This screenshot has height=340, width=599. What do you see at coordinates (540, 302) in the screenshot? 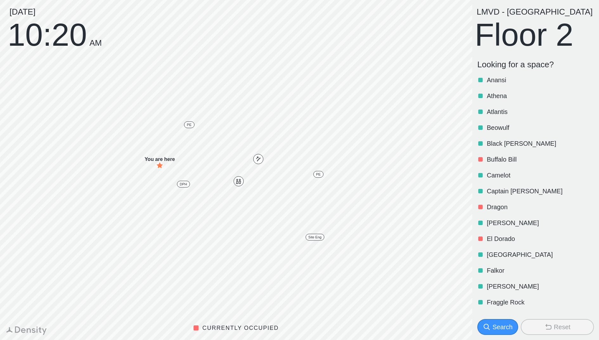
I see `p: Fraggle Rock` at bounding box center [540, 302].